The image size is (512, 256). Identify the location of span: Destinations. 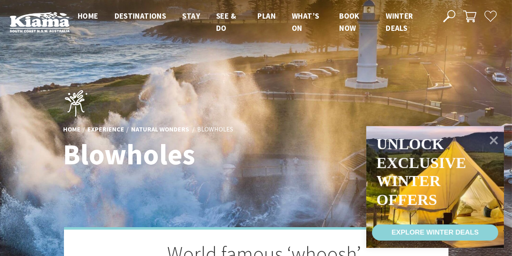
(141, 16).